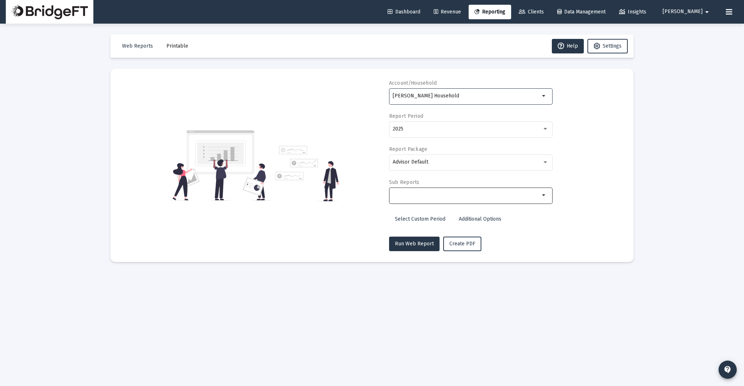 The height and width of the screenshot is (386, 744). Describe the element at coordinates (137, 46) in the screenshot. I see `span: Web Reports` at that location.